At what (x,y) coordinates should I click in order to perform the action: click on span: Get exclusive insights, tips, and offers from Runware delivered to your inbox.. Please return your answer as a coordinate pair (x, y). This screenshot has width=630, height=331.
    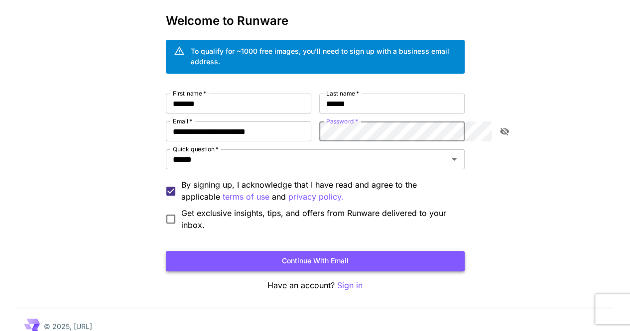
    Looking at the image, I should click on (319, 219).